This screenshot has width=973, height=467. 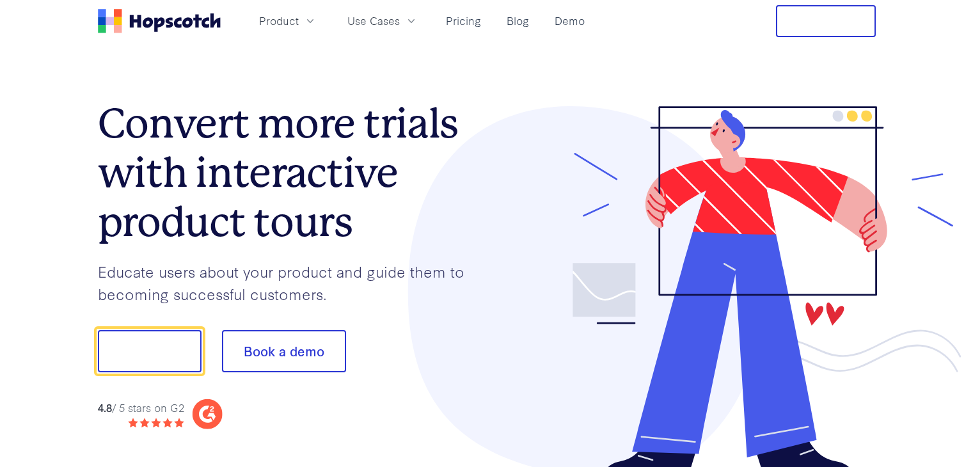 What do you see at coordinates (159, 21) in the screenshot?
I see `a: Home` at bounding box center [159, 21].